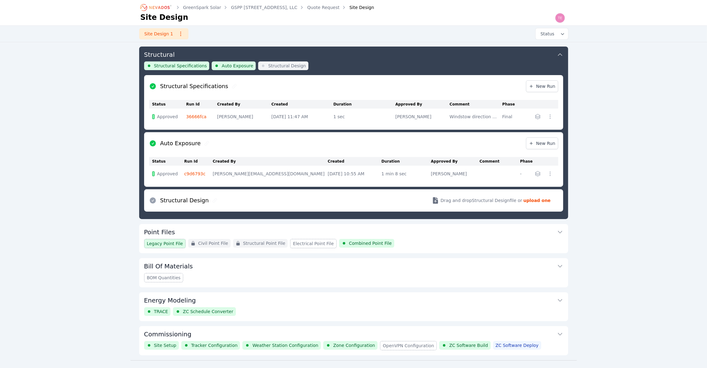  What do you see at coordinates (354, 272) in the screenshot?
I see `div: Bill Of MaterialsBOM Quantities` at bounding box center [354, 272].